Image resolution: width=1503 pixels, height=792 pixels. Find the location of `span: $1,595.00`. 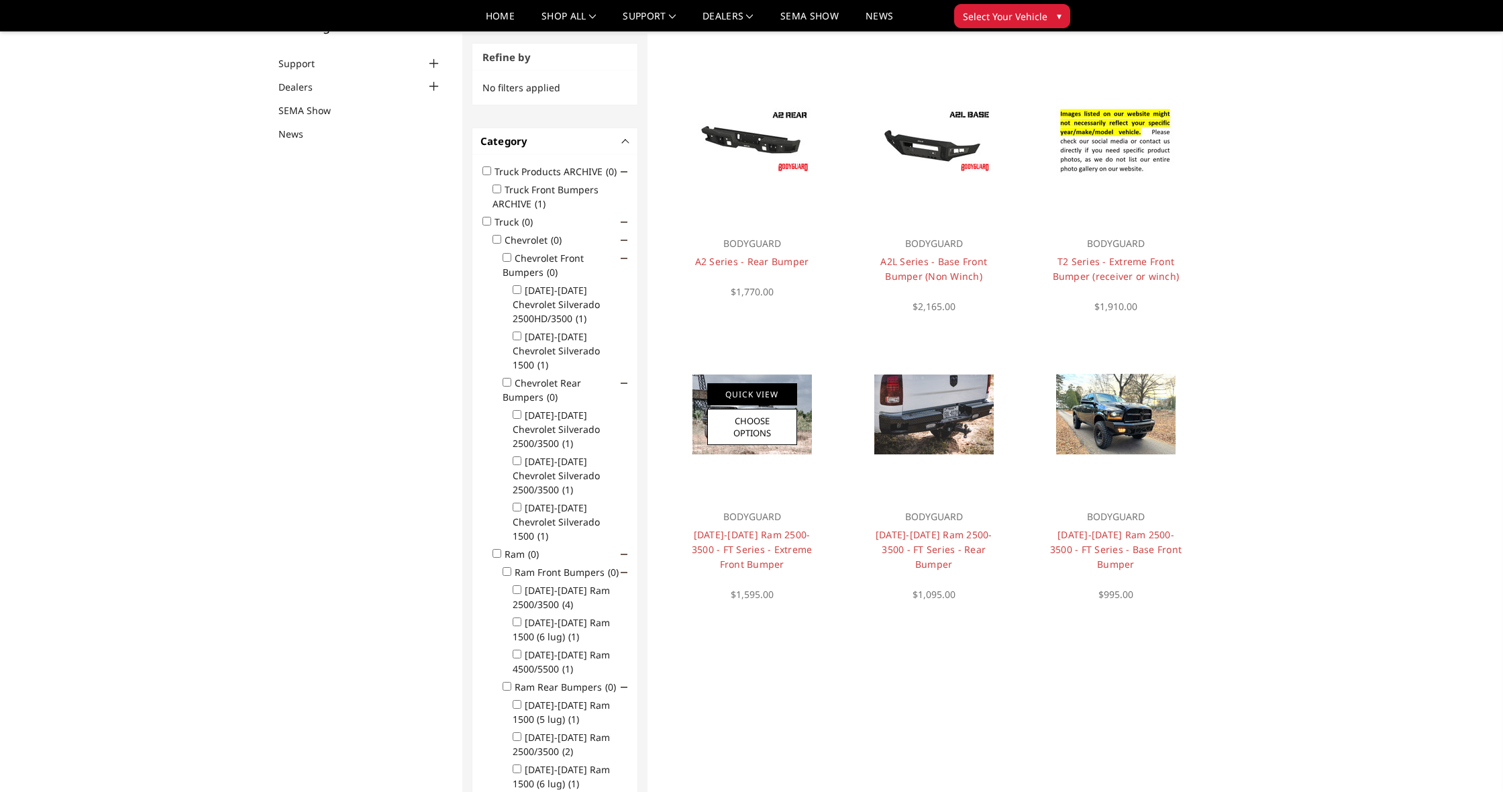

span: $1,595.00 is located at coordinates (752, 594).